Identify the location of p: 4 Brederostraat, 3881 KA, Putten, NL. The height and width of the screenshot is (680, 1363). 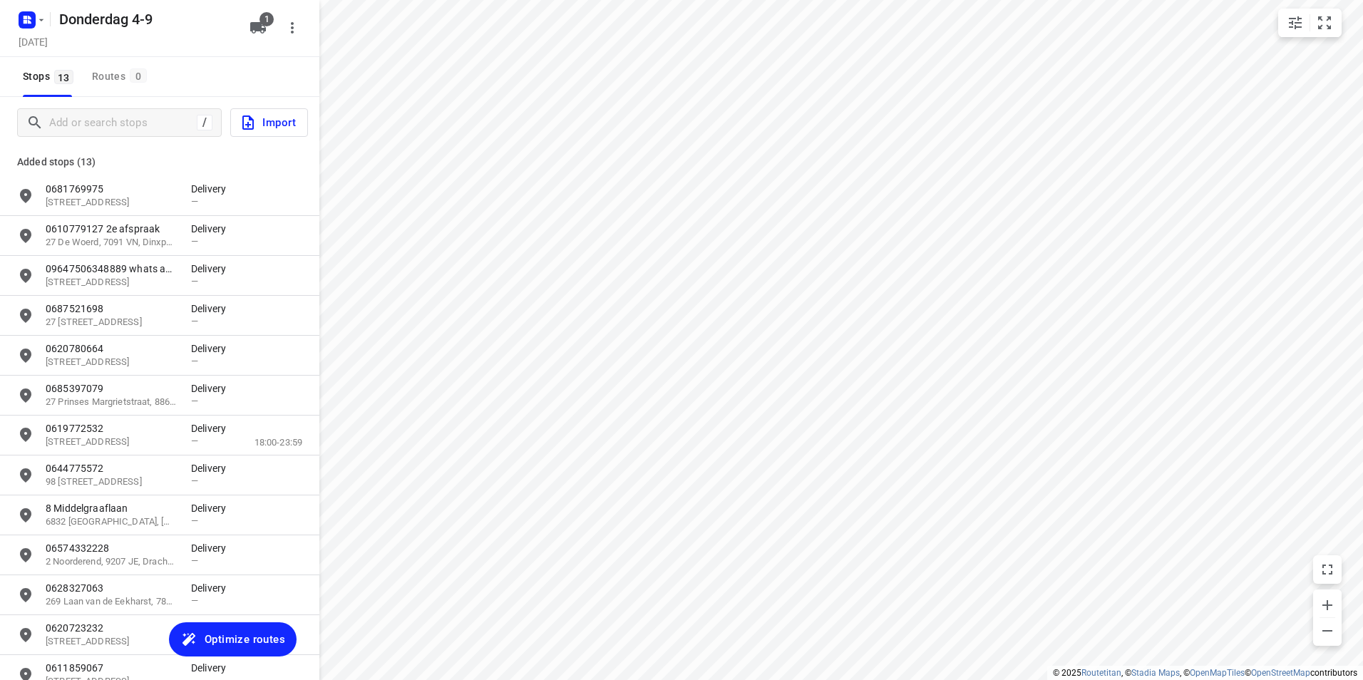
(111, 203).